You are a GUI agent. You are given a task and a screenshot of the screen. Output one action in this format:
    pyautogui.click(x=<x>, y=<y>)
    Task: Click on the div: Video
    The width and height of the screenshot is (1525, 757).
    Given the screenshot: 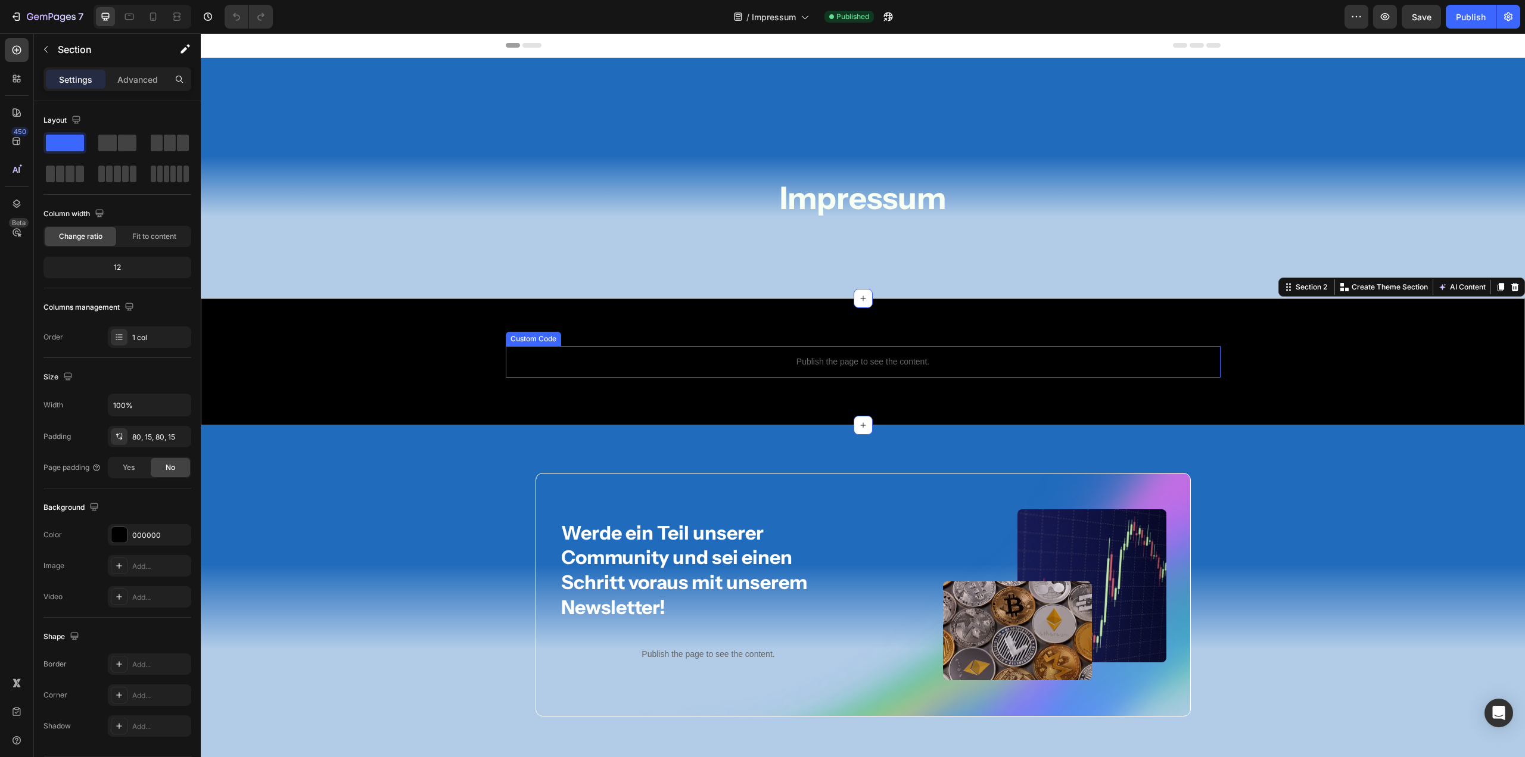 What is the action you would take?
    pyautogui.click(x=53, y=597)
    